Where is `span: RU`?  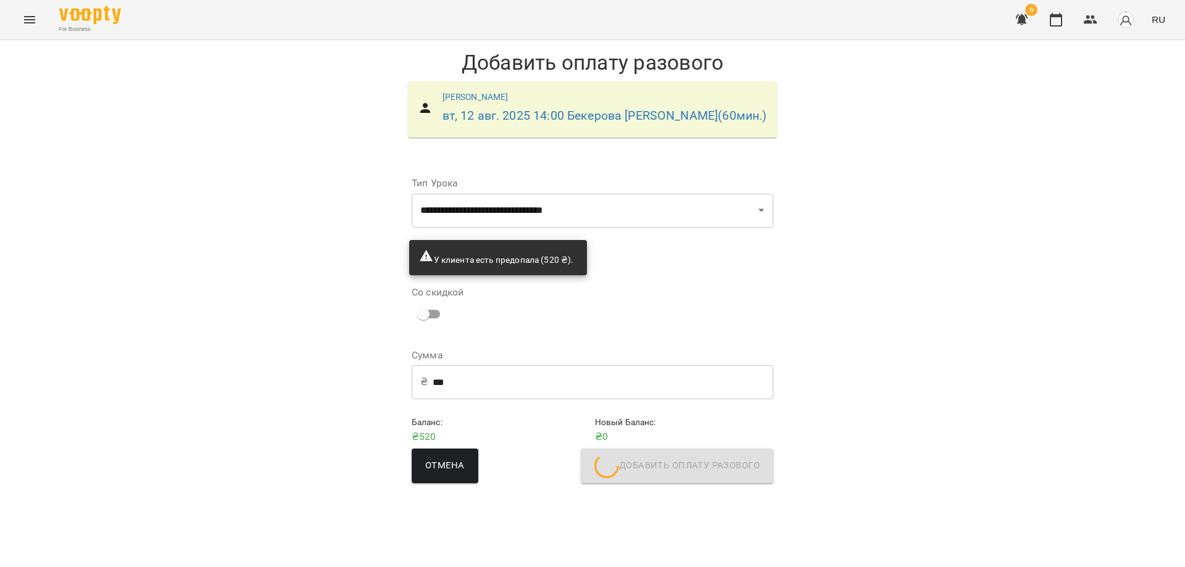
span: RU is located at coordinates (1158, 19).